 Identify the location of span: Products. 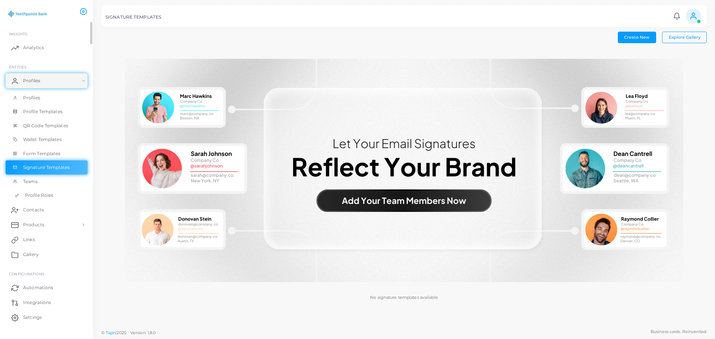
(34, 225).